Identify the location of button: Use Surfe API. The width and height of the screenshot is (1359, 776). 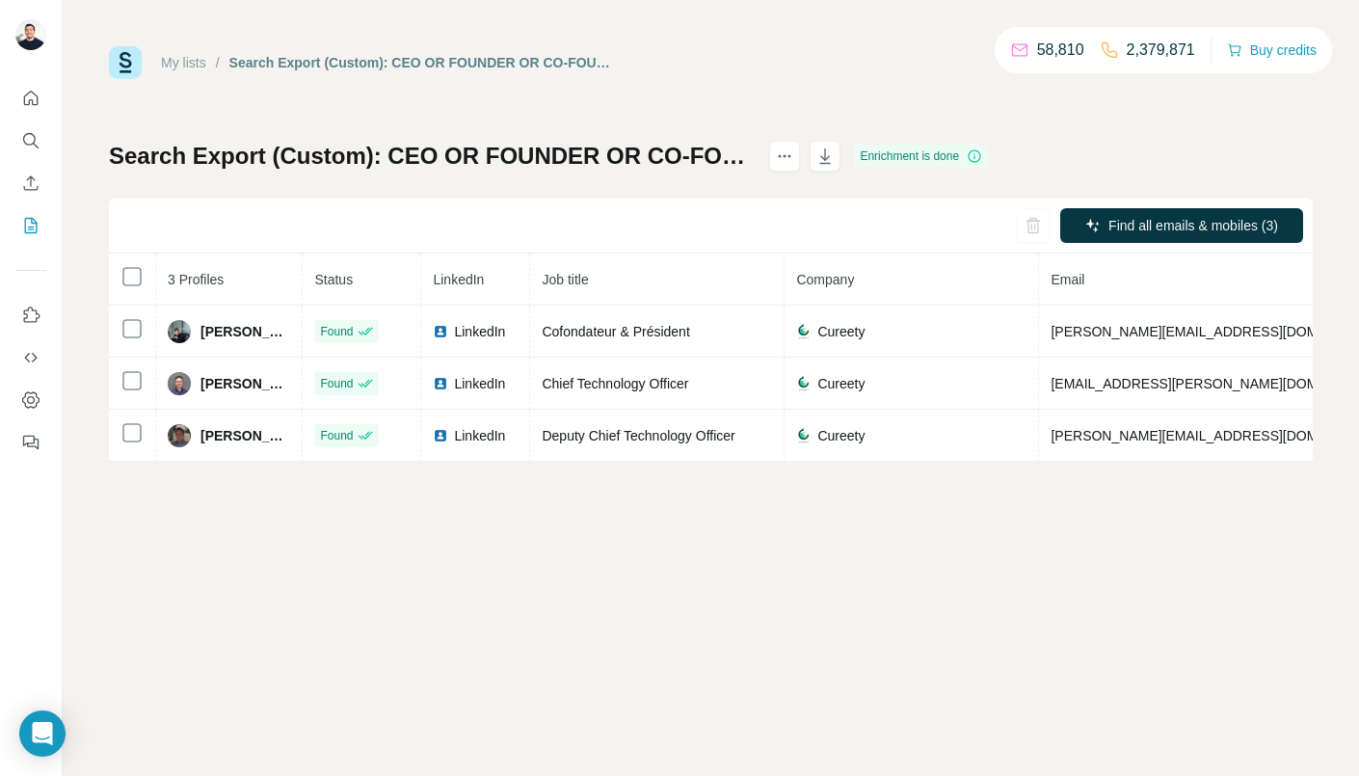
(31, 358).